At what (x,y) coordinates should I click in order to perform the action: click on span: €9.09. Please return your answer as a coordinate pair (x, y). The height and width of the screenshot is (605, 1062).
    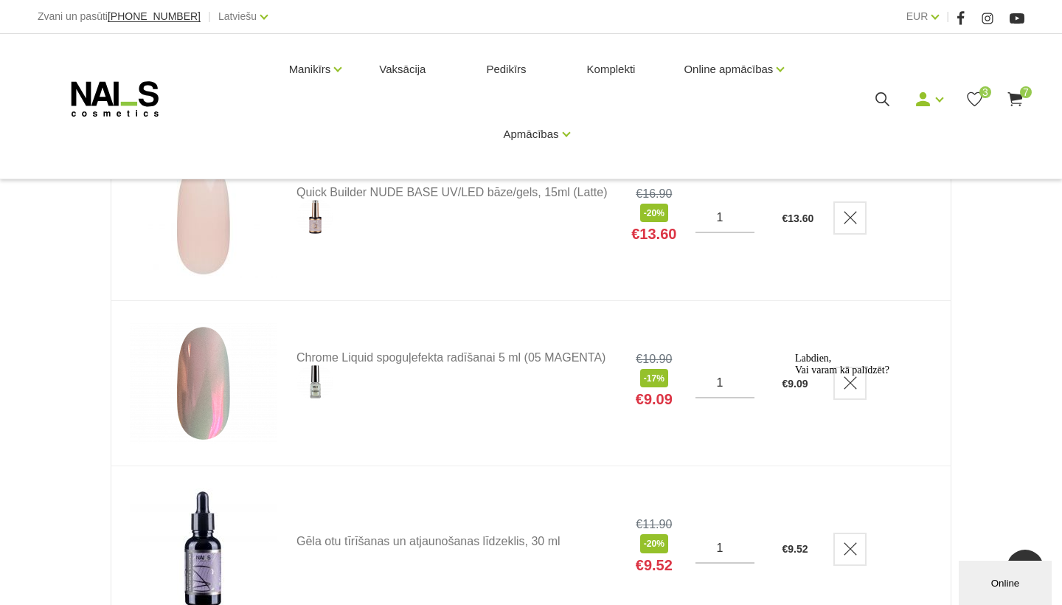
    Looking at the image, I should click on (654, 399).